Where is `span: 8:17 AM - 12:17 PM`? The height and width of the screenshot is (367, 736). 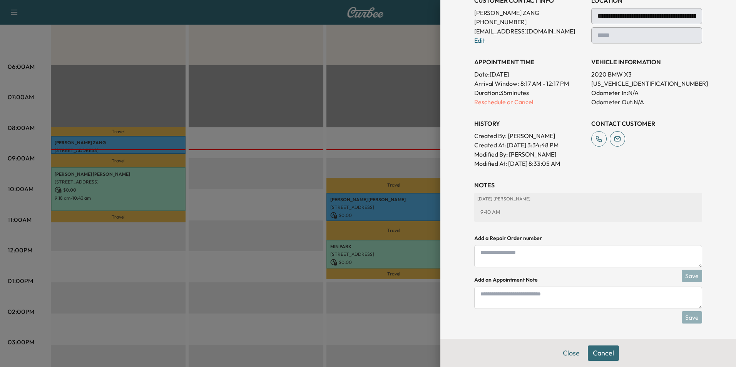
span: 8:17 AM - 12:17 PM is located at coordinates (545, 84).